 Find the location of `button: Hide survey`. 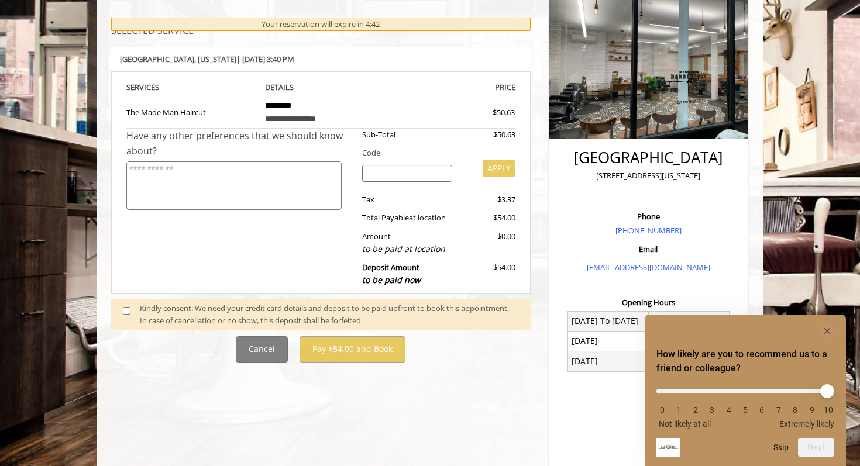

button: Hide survey is located at coordinates (827, 331).